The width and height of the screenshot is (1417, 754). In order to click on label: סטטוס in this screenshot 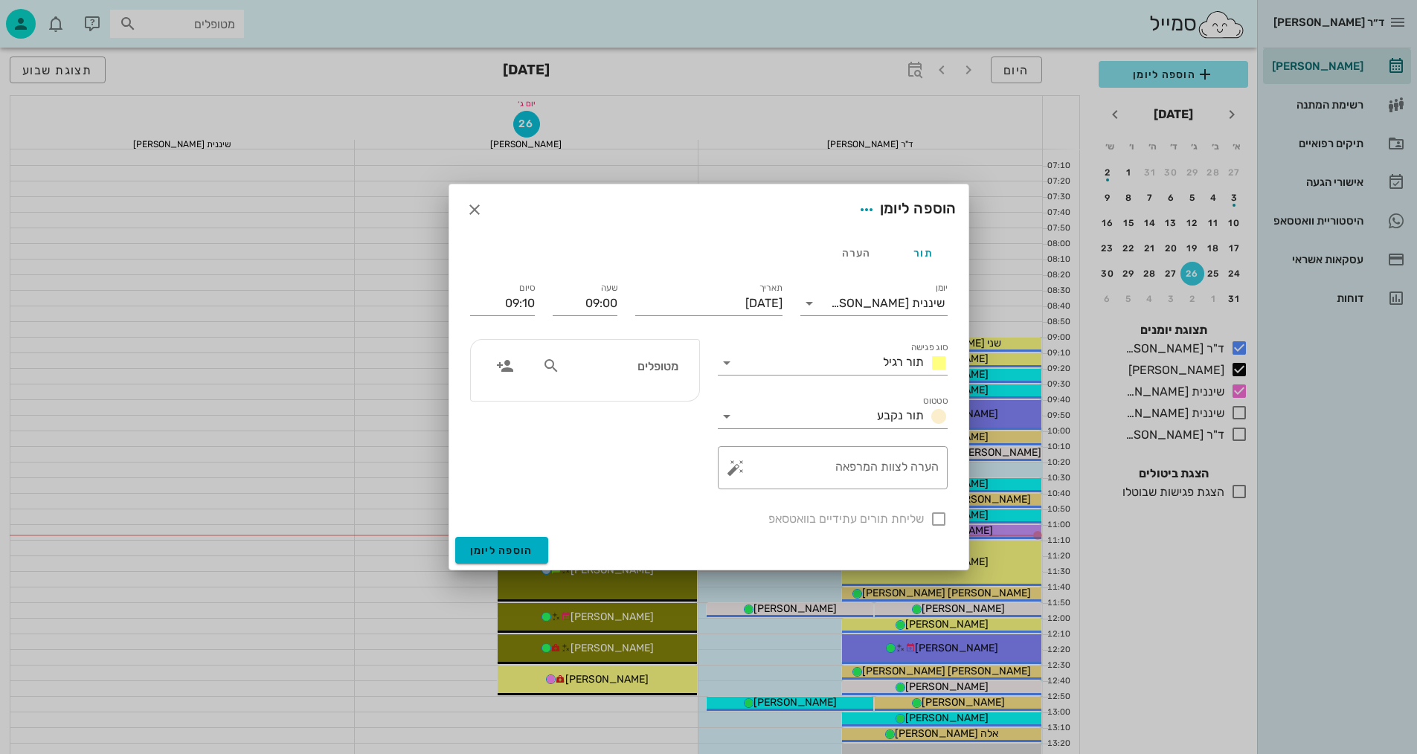, I will do `click(935, 401)`.